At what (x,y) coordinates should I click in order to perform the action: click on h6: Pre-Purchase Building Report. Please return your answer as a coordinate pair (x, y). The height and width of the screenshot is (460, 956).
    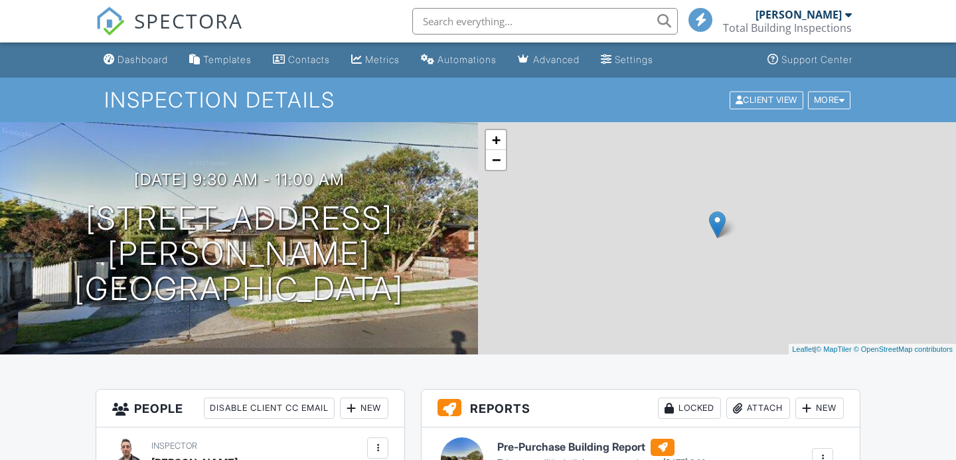
    Looking at the image, I should click on (607, 448).